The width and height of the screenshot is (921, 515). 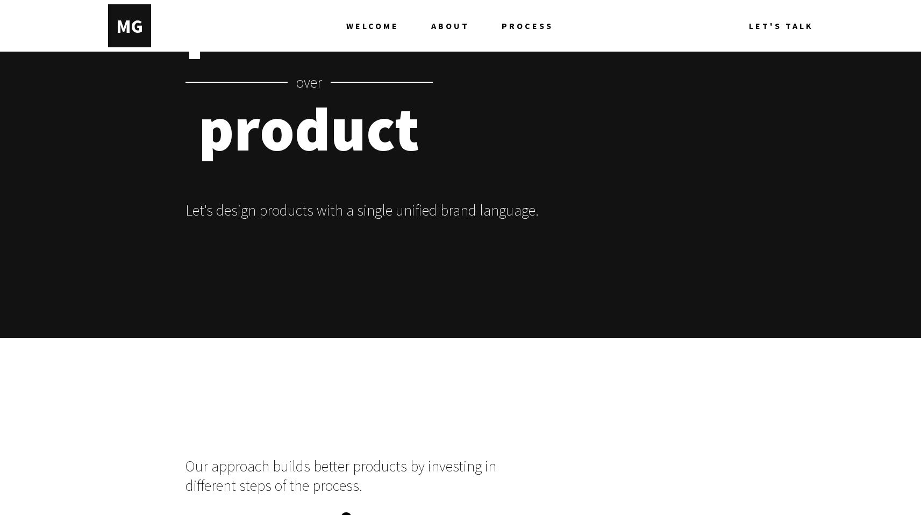 I want to click on a: LET'S TALK, so click(x=781, y=26).